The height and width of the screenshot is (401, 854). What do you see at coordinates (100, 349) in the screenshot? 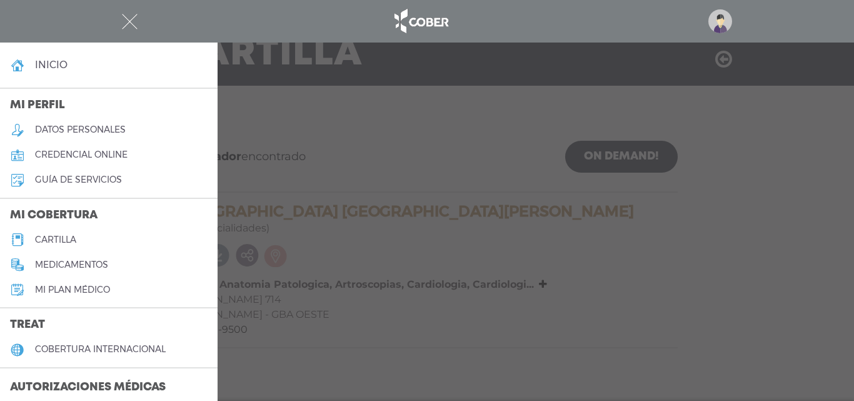
I see `h5: cobertura internacional` at bounding box center [100, 349].